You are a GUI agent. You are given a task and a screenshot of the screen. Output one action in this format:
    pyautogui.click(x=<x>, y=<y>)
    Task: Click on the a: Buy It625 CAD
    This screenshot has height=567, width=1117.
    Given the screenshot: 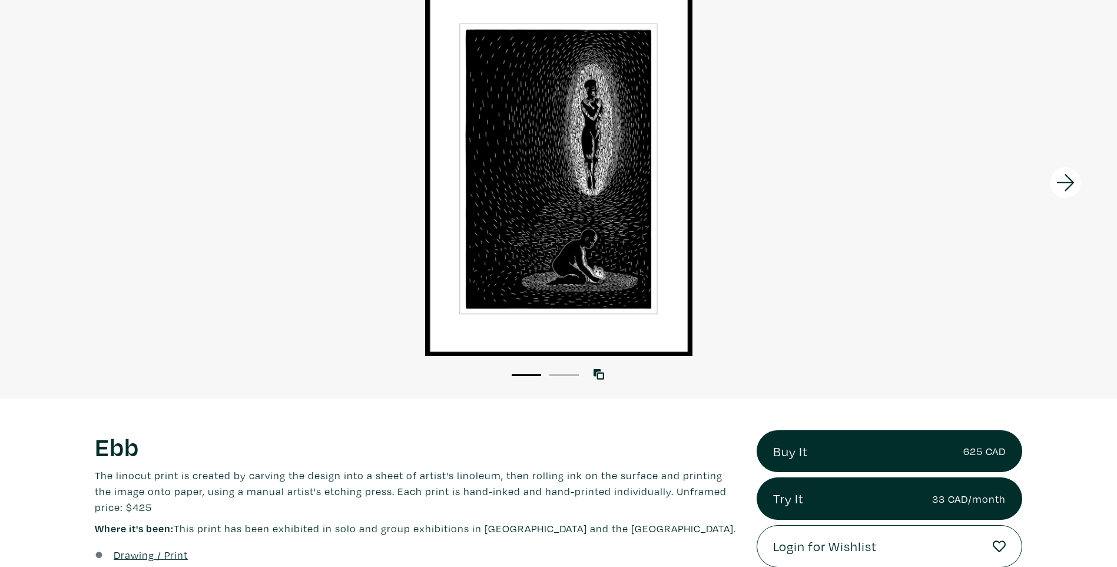 What is the action you would take?
    pyautogui.click(x=890, y=451)
    